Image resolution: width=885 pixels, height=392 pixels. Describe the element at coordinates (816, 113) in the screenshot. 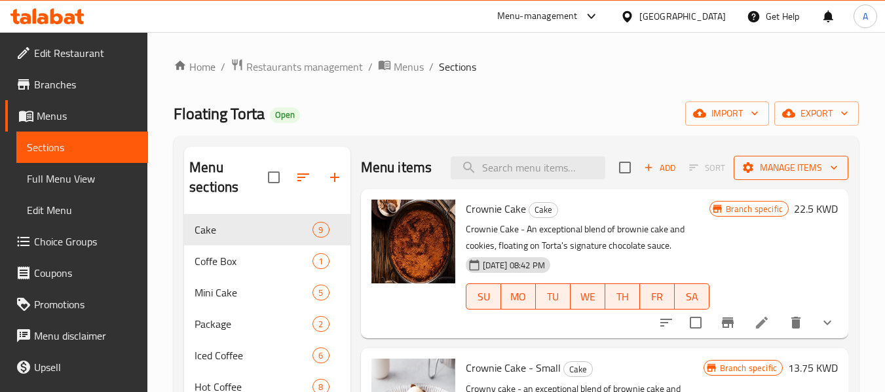

I see `span: export` at that location.